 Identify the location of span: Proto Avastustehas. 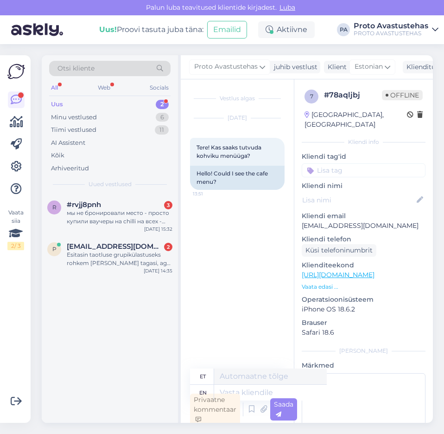
(226, 67).